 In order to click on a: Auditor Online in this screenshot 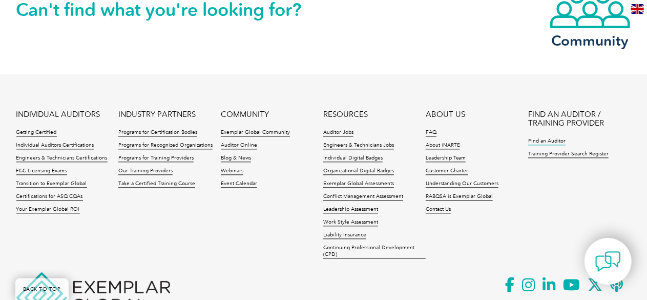, I will do `click(239, 146)`.